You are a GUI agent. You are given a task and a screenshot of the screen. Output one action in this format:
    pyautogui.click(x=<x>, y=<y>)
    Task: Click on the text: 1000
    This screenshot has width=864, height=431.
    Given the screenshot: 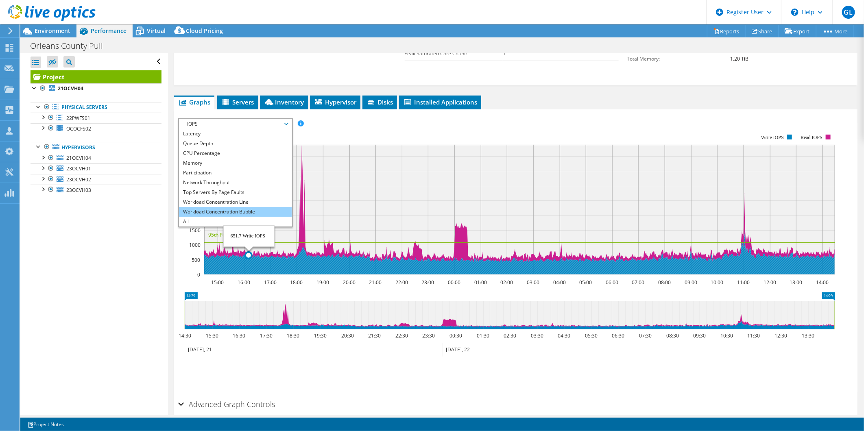 What is the action you would take?
    pyautogui.click(x=195, y=245)
    